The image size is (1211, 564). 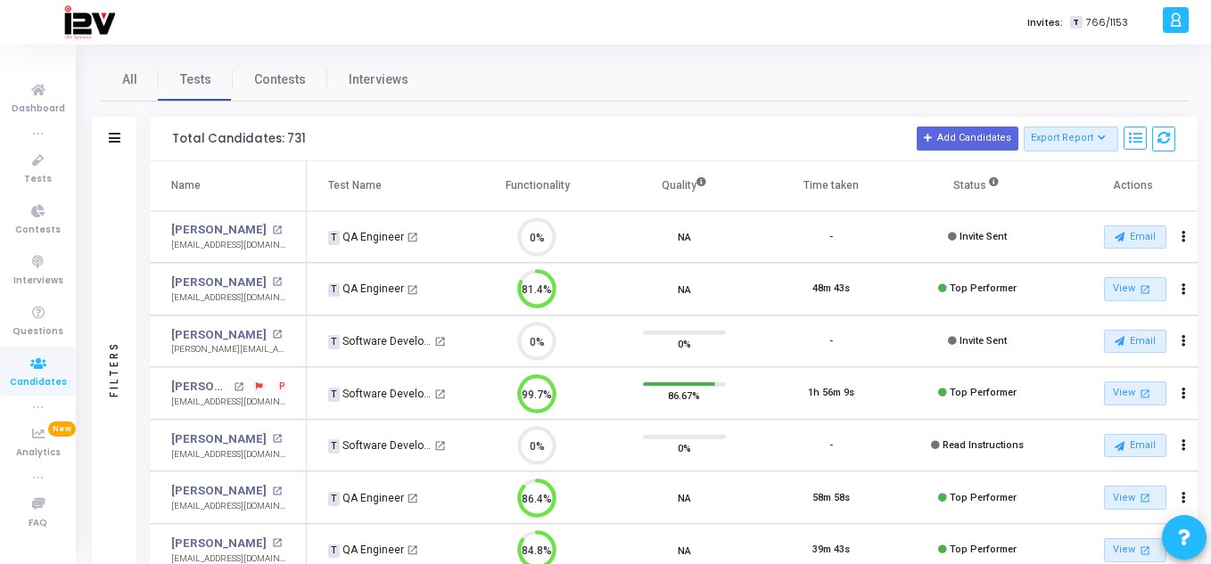 What do you see at coordinates (977, 186) in the screenshot?
I see `th: Status` at bounding box center [977, 186].